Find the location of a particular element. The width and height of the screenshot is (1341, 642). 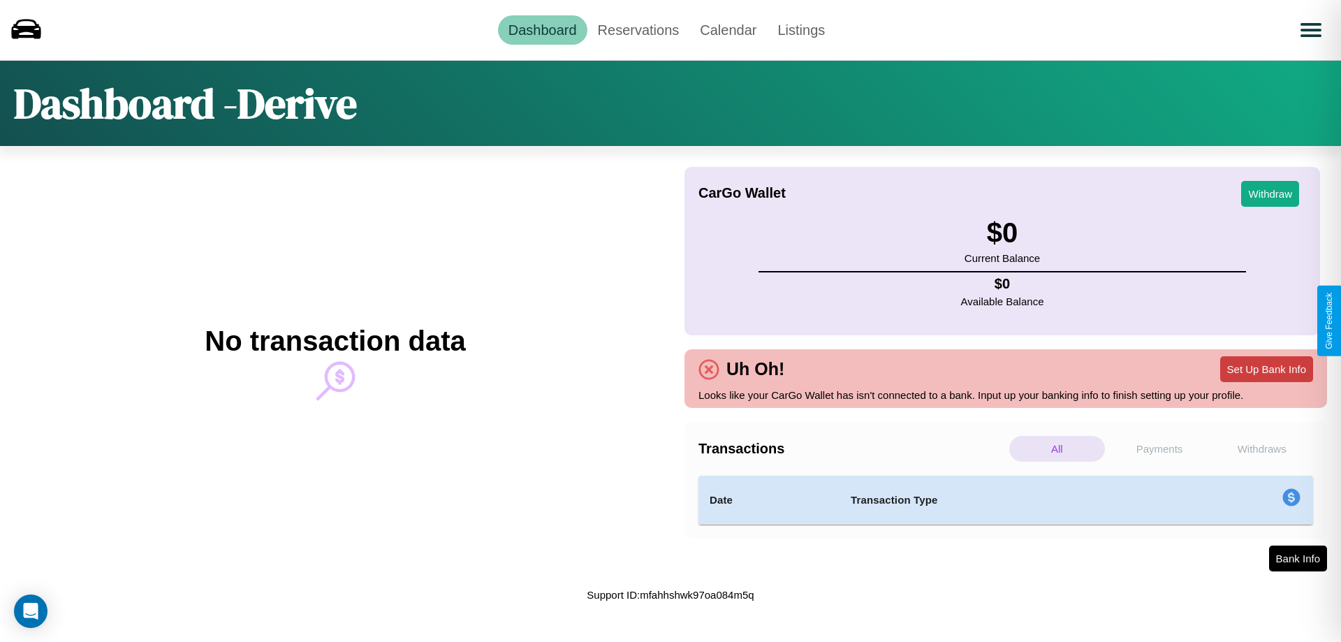

h4: CarGo Wallet is located at coordinates (742, 193).